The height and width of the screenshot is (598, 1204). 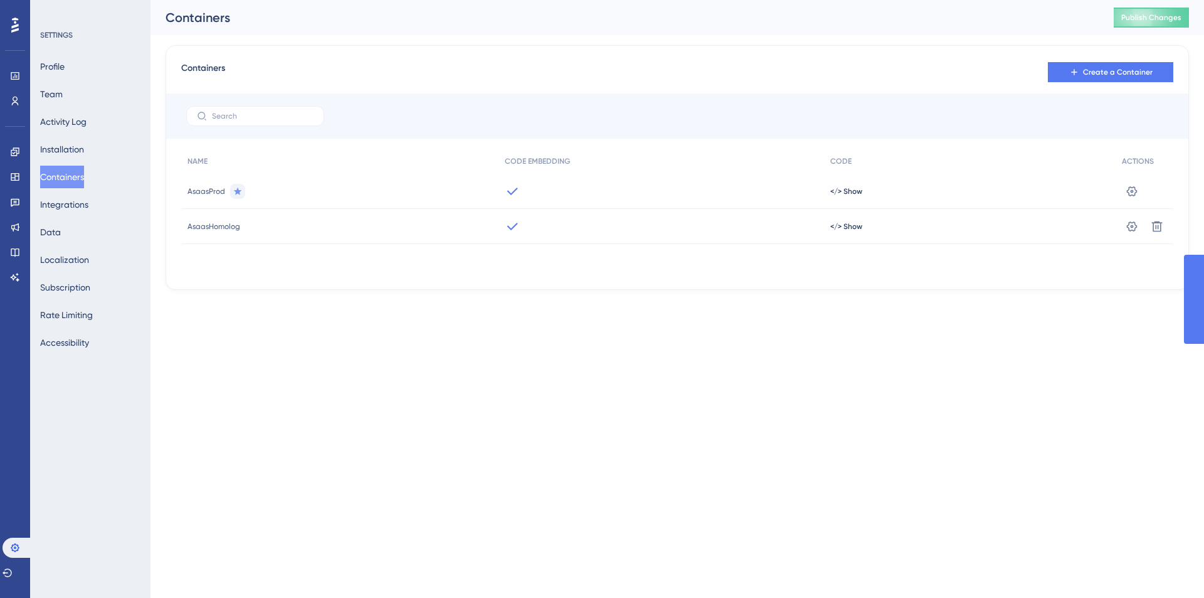 I want to click on button: Activity Log, so click(x=63, y=122).